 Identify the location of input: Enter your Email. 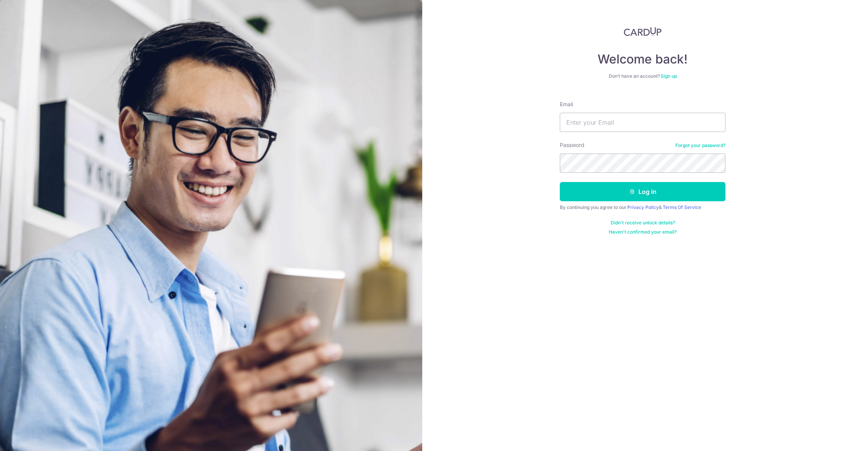
(642, 122).